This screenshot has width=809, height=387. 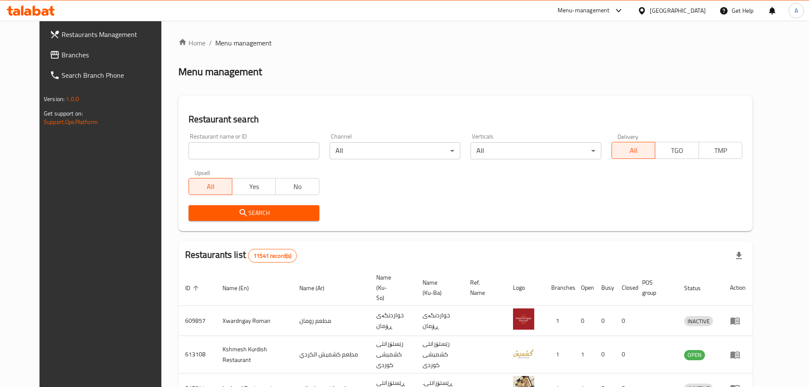 What do you see at coordinates (272, 256) in the screenshot?
I see `div: Total records count` at bounding box center [272, 256].